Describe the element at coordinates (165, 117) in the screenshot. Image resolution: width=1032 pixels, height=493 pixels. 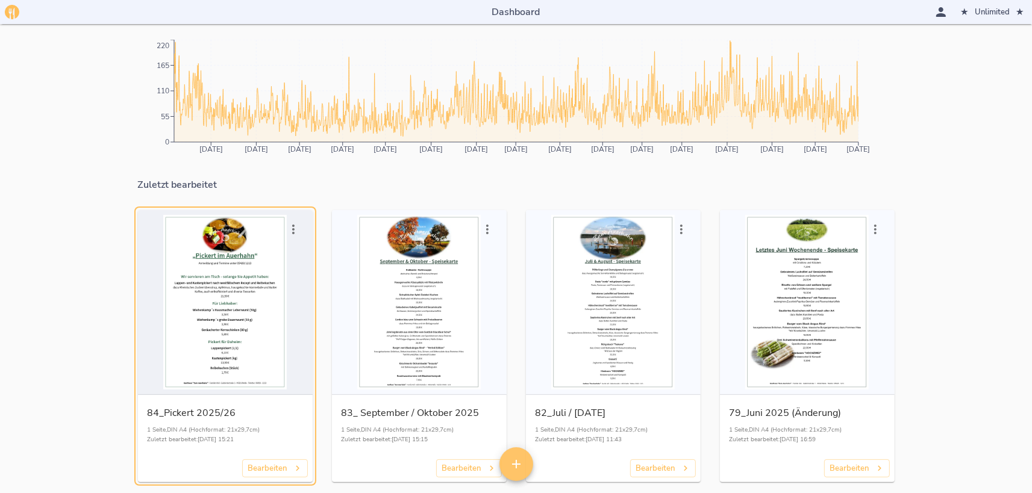
I see `tspan: 55` at that location.